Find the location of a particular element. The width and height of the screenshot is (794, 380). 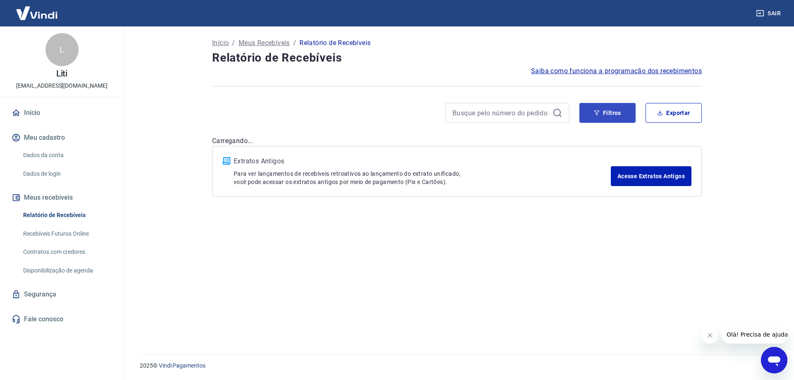

a: Meus Recebíveis is located at coordinates (264, 43).